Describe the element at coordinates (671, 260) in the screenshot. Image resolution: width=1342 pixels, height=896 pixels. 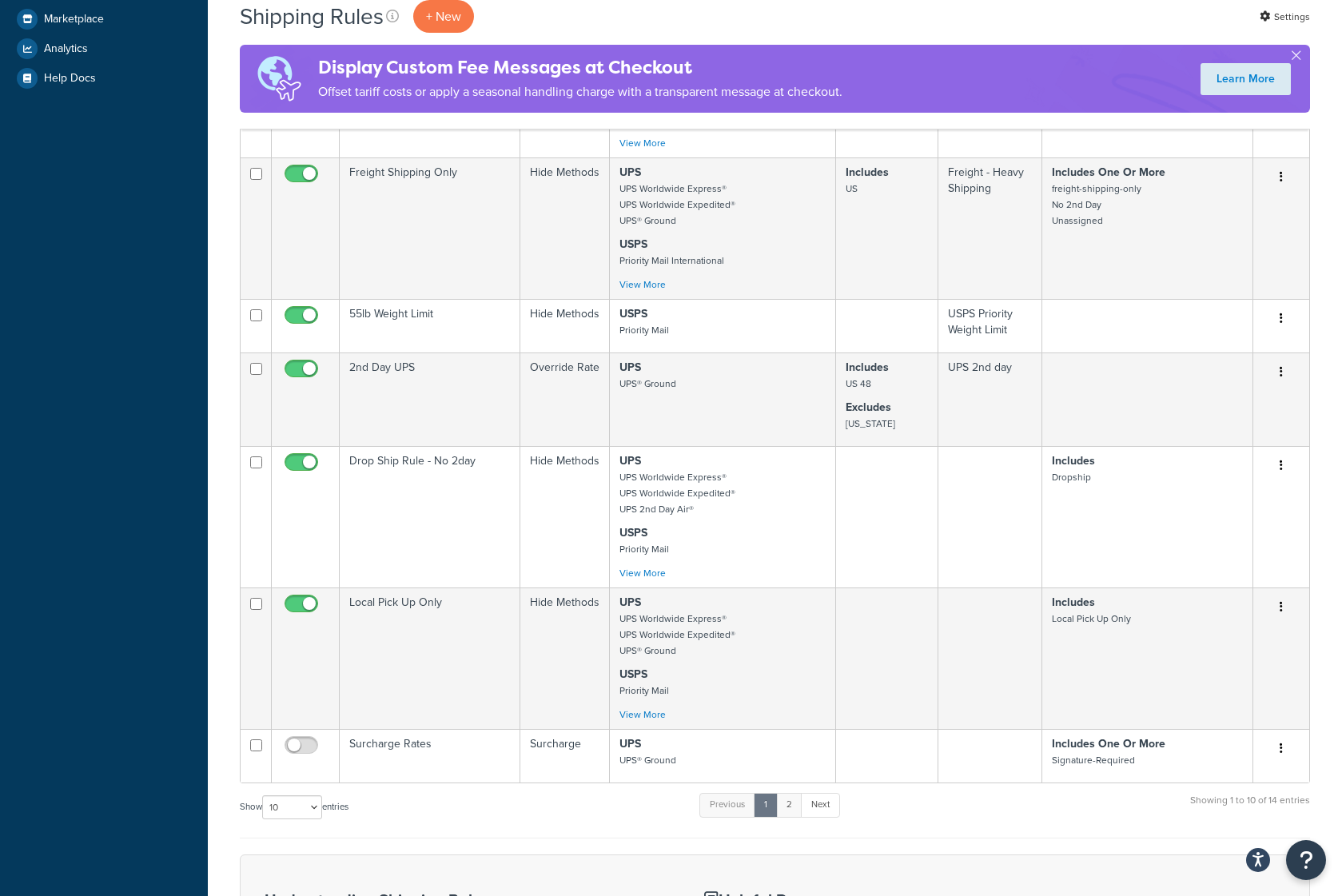
I see `small: Priority Mail International` at that location.